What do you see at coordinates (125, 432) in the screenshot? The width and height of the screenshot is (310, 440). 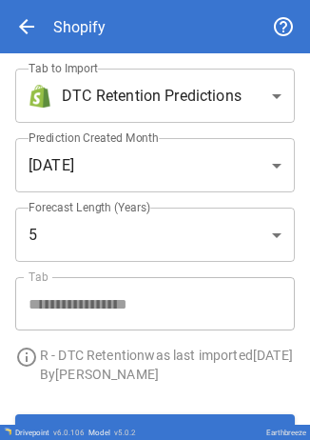 I see `span: v 5.0.2` at bounding box center [125, 432].